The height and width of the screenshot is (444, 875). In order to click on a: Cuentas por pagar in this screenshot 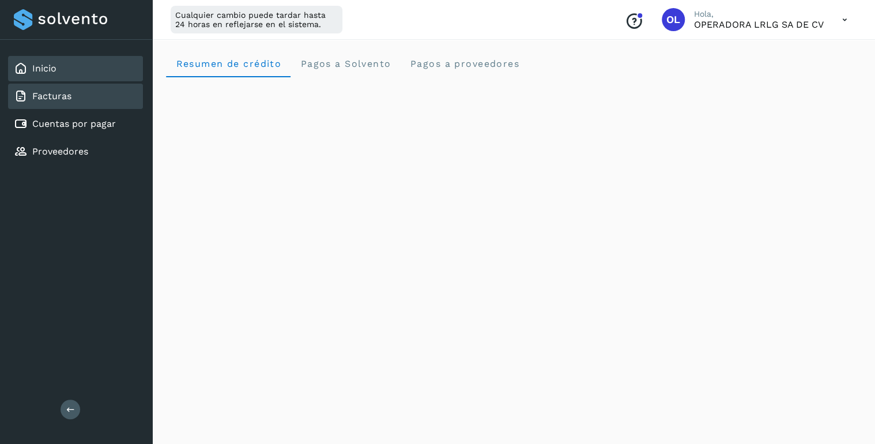, I will do `click(74, 123)`.